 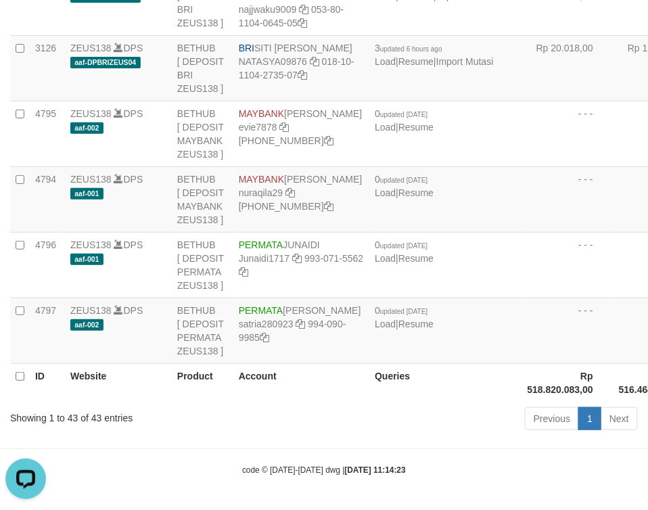 I want to click on th: Queries, so click(x=445, y=382).